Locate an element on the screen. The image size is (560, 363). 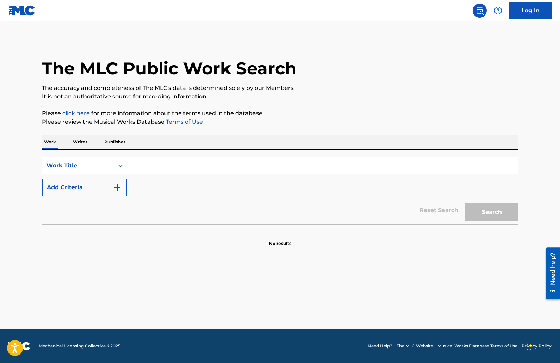
span: Mechanical Licensing Collective © 2025 is located at coordinates (80, 346).